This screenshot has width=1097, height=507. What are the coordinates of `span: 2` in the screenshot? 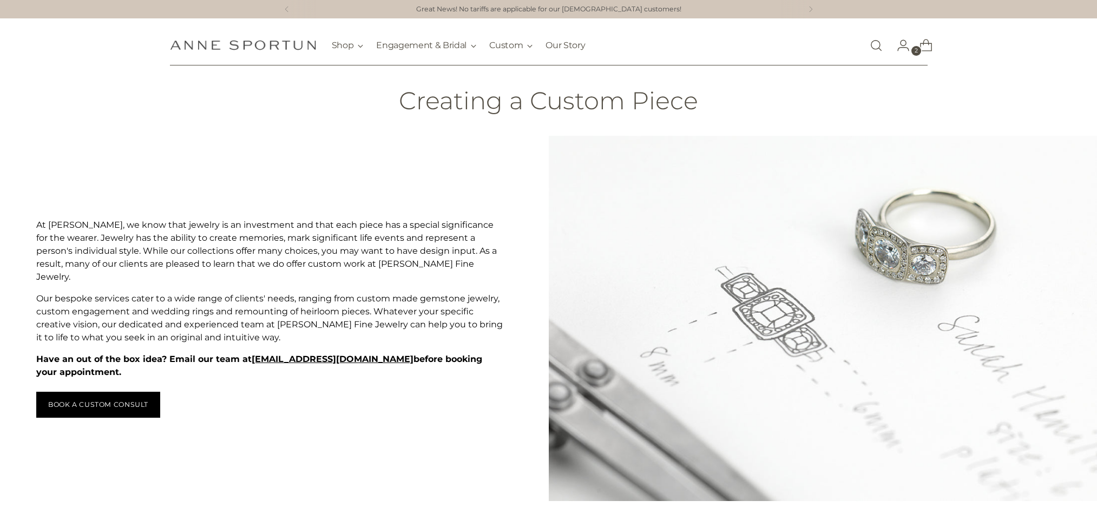 It's located at (917, 51).